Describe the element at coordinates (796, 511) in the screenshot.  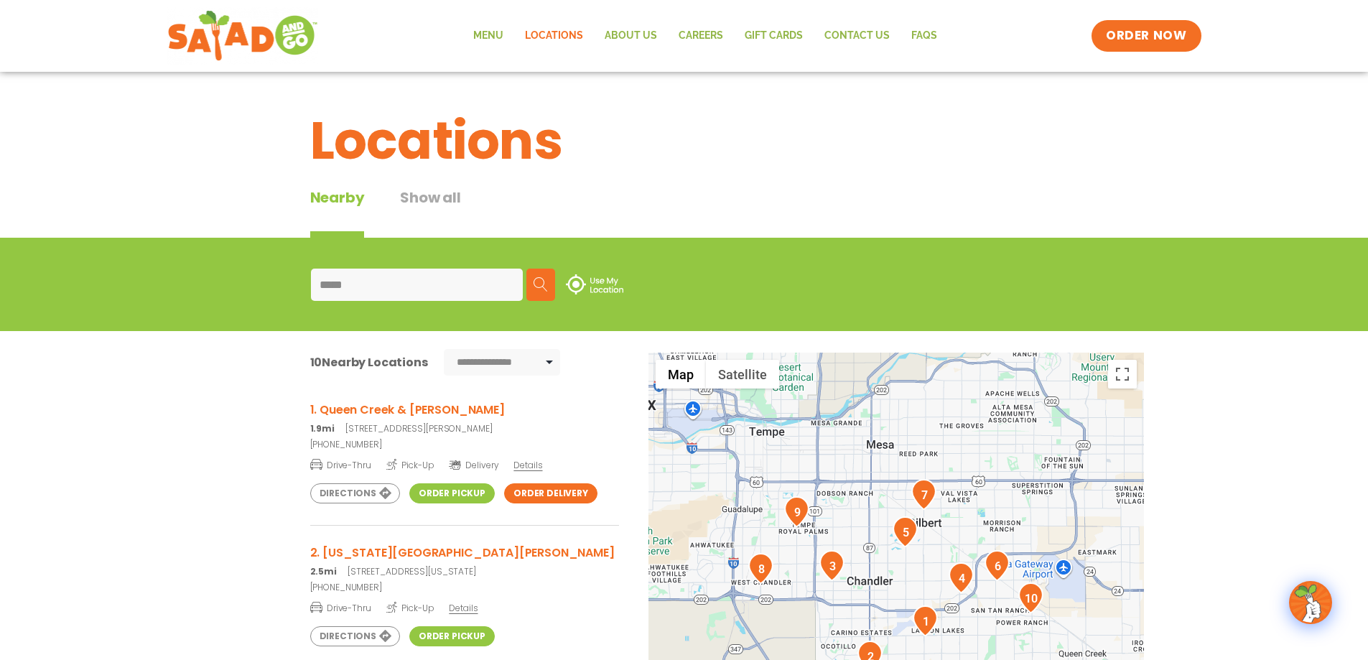
I see `div: 9` at that location.